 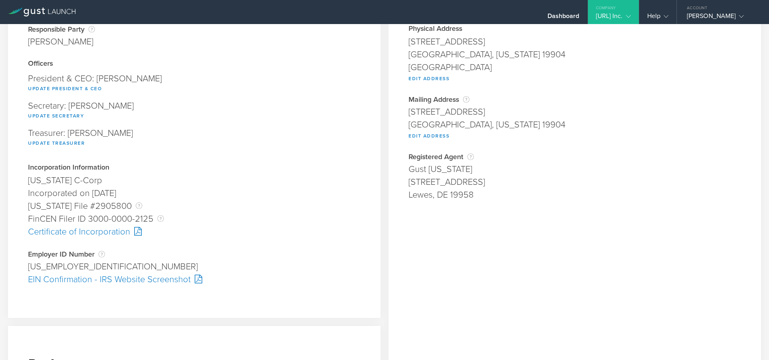 I want to click on div: Responsible Party, so click(x=61, y=29).